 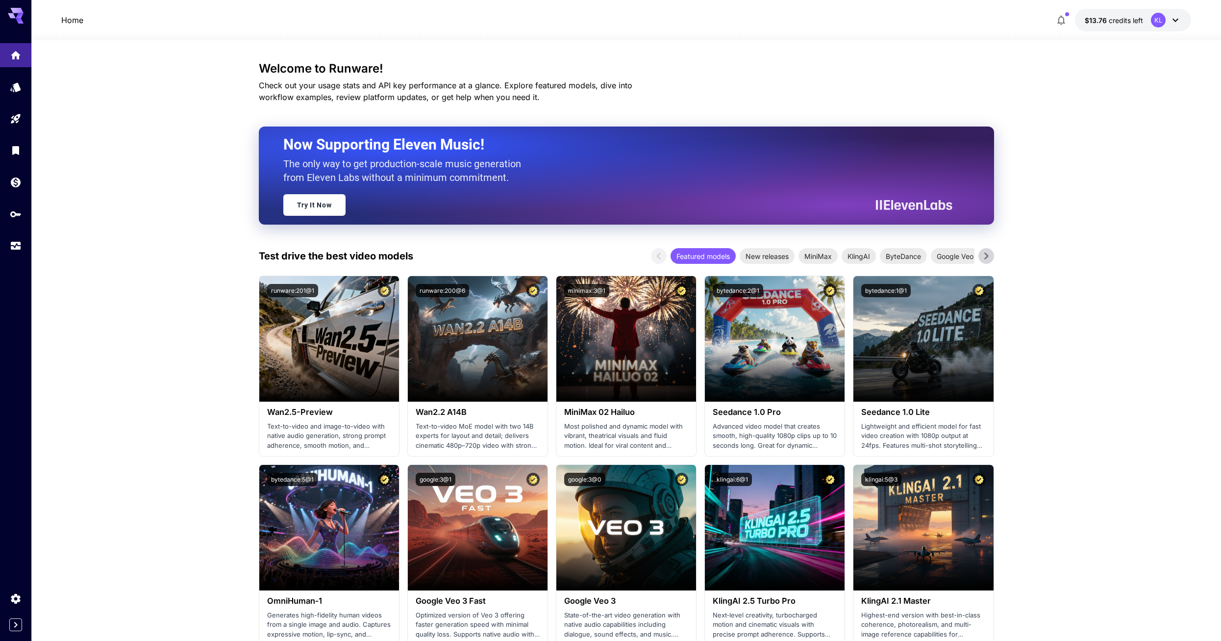 What do you see at coordinates (477, 624) in the screenshot?
I see `p: Optimized version of Veo 3 offering faster generation speed with minimal quality loss. Supports n...` at bounding box center [477, 624].